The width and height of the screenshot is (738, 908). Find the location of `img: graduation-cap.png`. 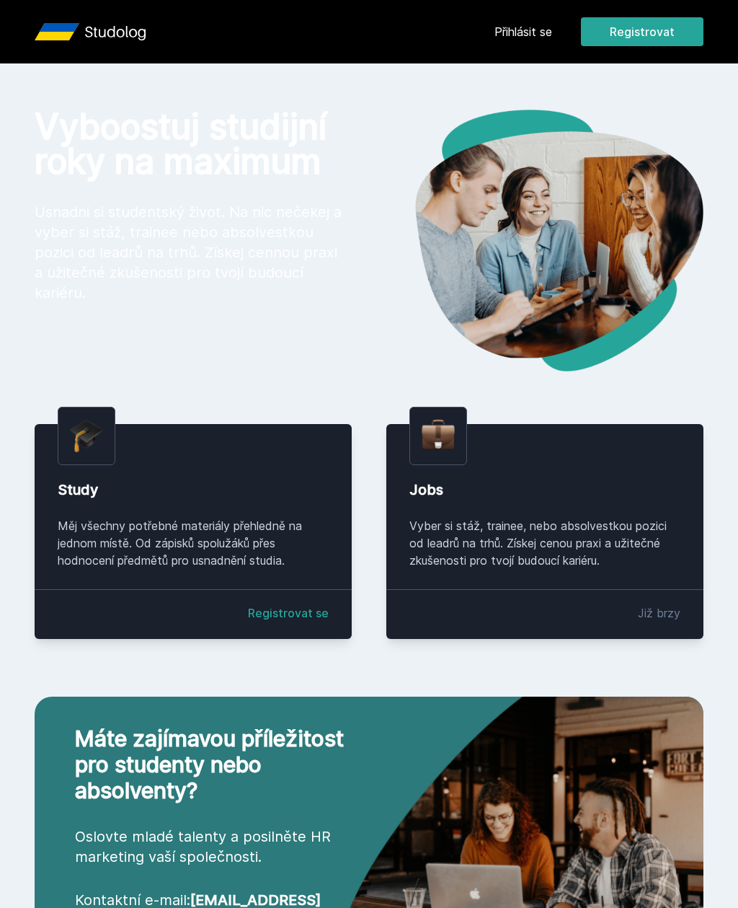

img: graduation-cap.png is located at coordinates (87, 435).